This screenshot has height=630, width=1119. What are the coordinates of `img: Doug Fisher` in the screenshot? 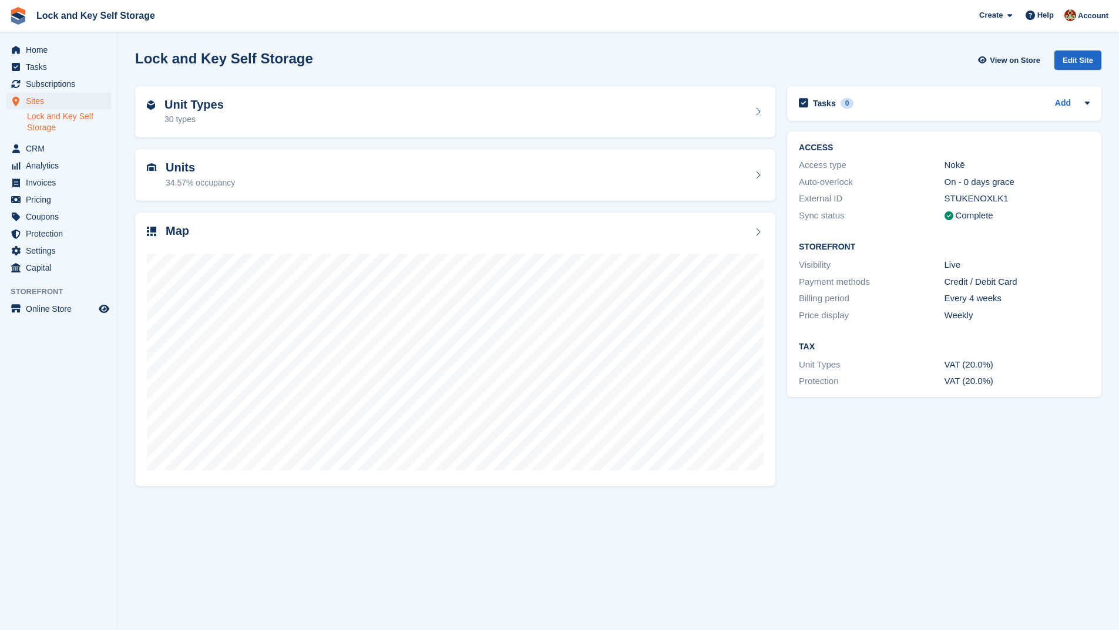 It's located at (1070, 15).